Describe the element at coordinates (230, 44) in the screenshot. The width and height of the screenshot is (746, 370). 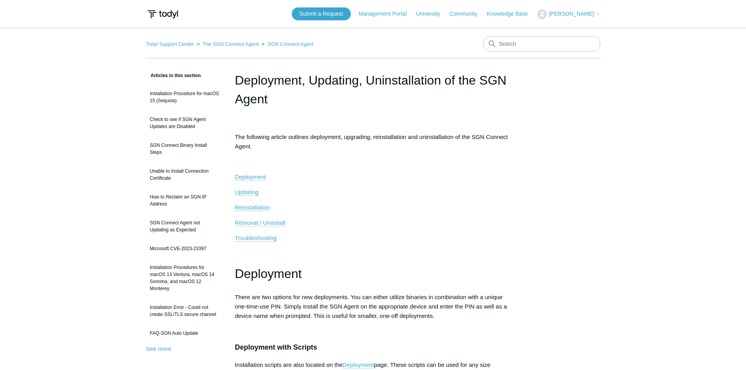
I see `a: The SGN Connect Agent` at that location.